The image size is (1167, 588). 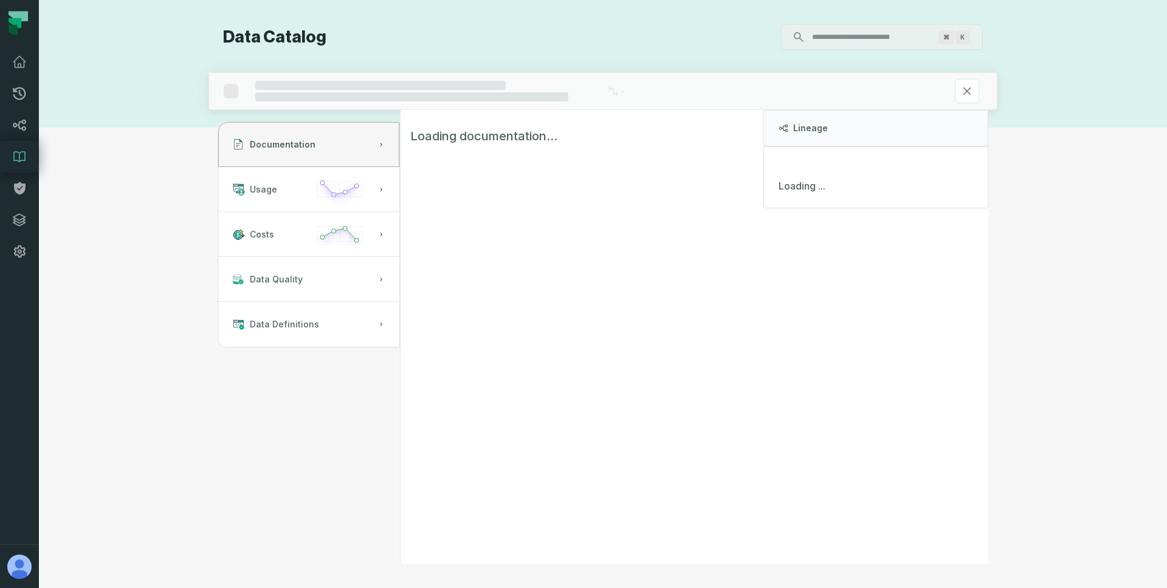 What do you see at coordinates (19, 567) in the screenshot?
I see `img: avatar of Iñigo Hernaez` at bounding box center [19, 567].